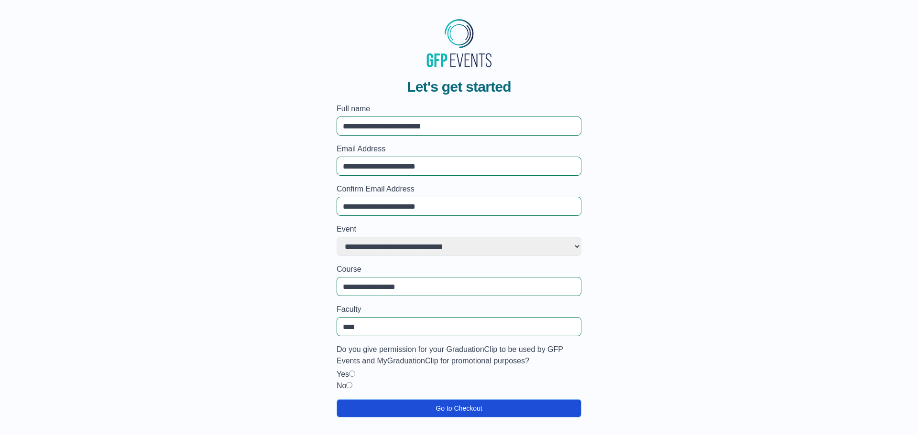  I want to click on label: Confirm Email Address, so click(459, 189).